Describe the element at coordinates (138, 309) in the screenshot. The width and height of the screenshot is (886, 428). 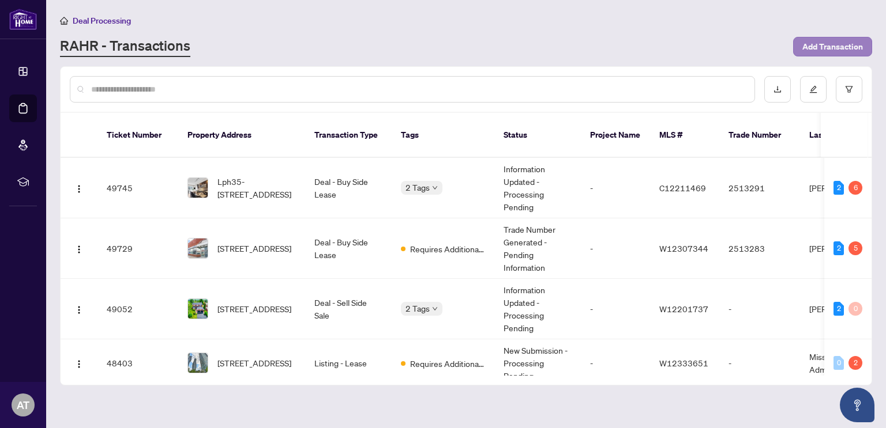
I see `td: 49052` at that location.